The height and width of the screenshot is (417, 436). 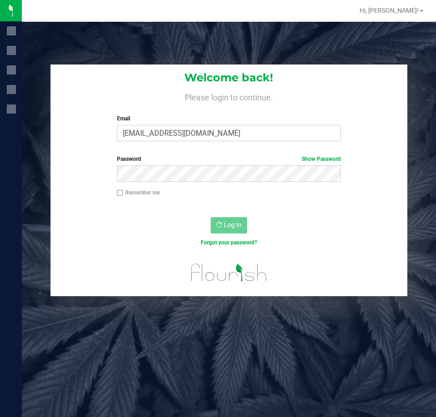 What do you see at coordinates (138, 193) in the screenshot?
I see `label: Remember me` at bounding box center [138, 193].